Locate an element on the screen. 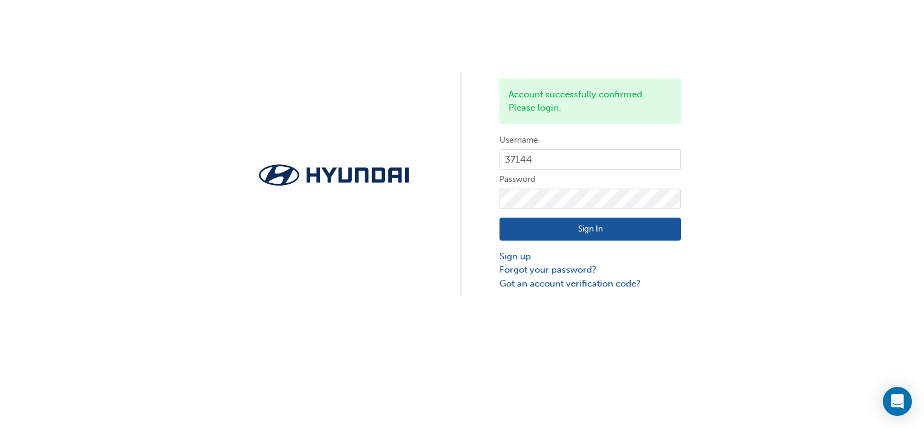 The height and width of the screenshot is (428, 924). div: Open Intercom Messenger is located at coordinates (897, 402).